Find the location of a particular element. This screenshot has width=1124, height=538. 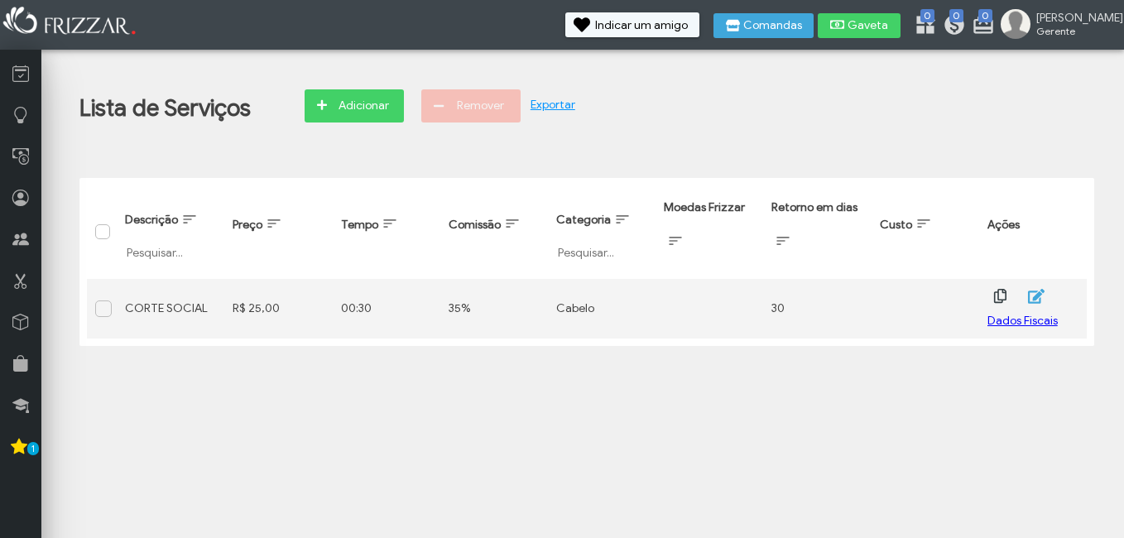

span: Gaveta is located at coordinates (868, 26).